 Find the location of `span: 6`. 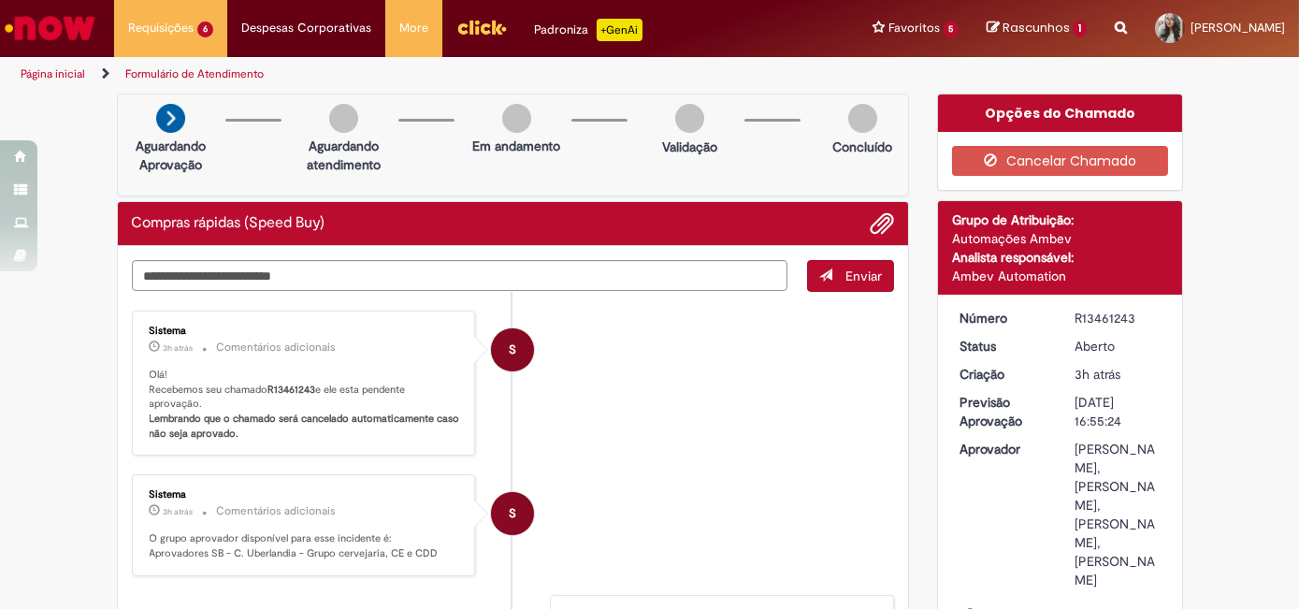

span: 6 is located at coordinates (205, 29).